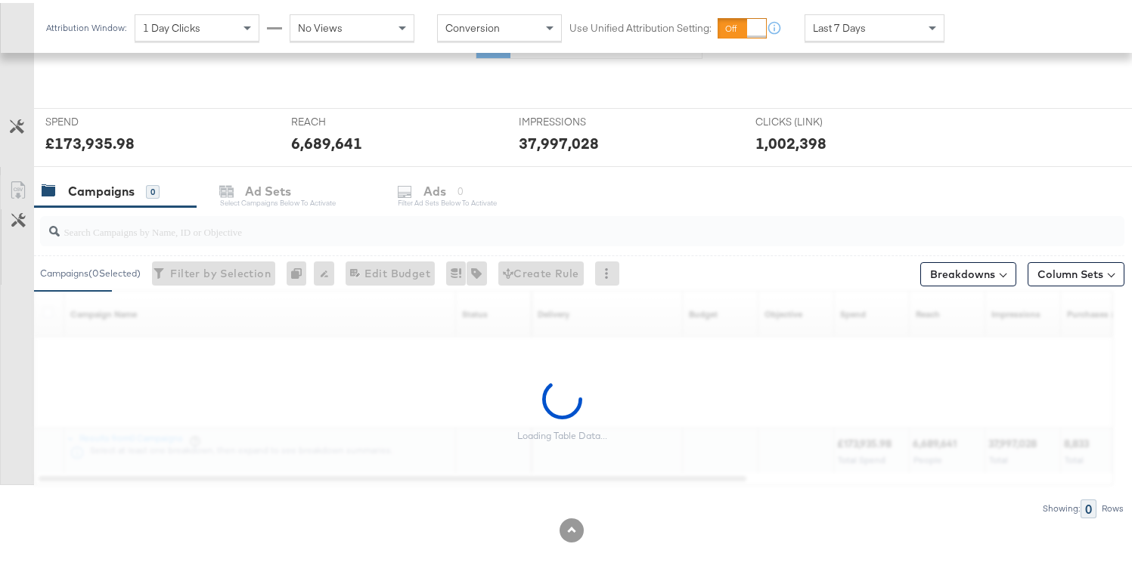  Describe the element at coordinates (472, 25) in the screenshot. I see `span: Conversion` at that location.